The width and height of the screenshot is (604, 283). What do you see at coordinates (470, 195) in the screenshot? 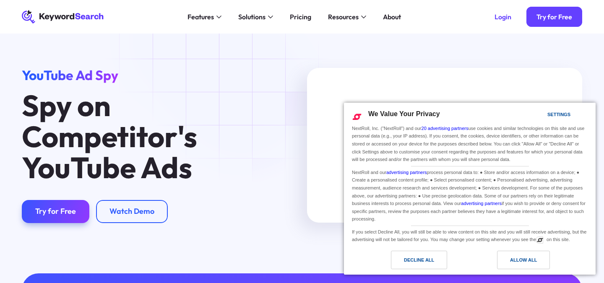
I see `div: NextRoll and our process personal data to: ● Store and/or access information on a device; ● Creat...` at bounding box center [470, 195].